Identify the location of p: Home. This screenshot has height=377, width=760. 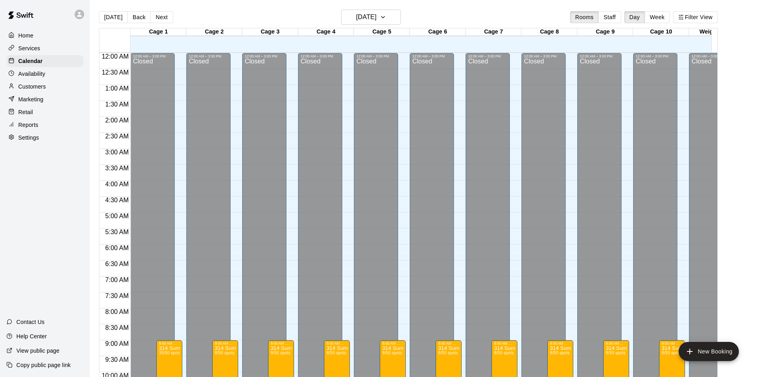
(26, 35).